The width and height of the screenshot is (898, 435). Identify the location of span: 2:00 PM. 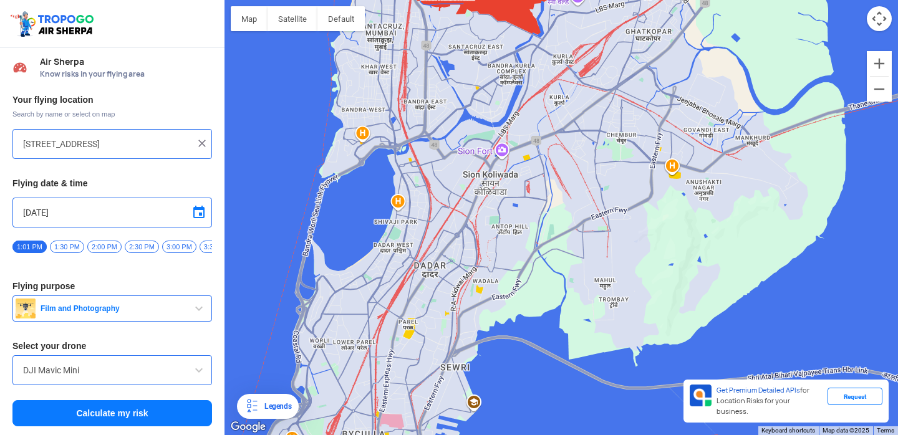
(104, 247).